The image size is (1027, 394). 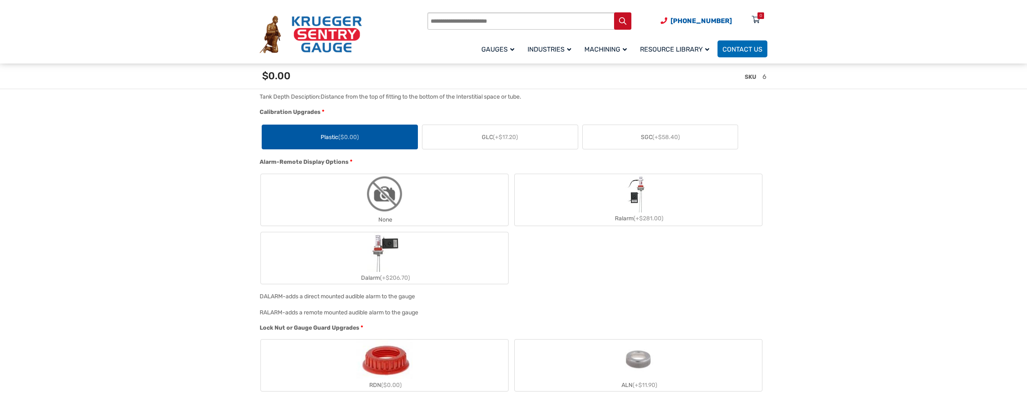 What do you see at coordinates (605, 49) in the screenshot?
I see `span: Machining` at bounding box center [605, 49].